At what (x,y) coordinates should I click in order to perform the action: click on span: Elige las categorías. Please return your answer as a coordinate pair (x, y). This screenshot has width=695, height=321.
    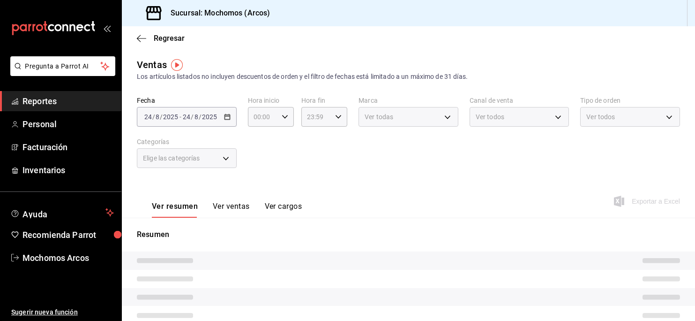
    Looking at the image, I should click on (172, 158).